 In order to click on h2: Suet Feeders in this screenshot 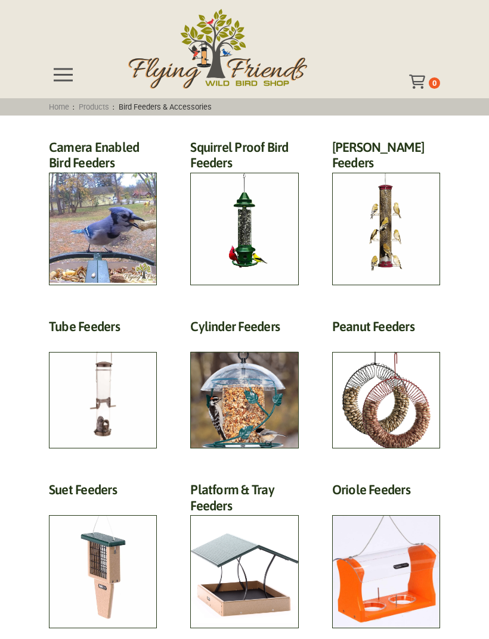, I will do `click(102, 493)`.